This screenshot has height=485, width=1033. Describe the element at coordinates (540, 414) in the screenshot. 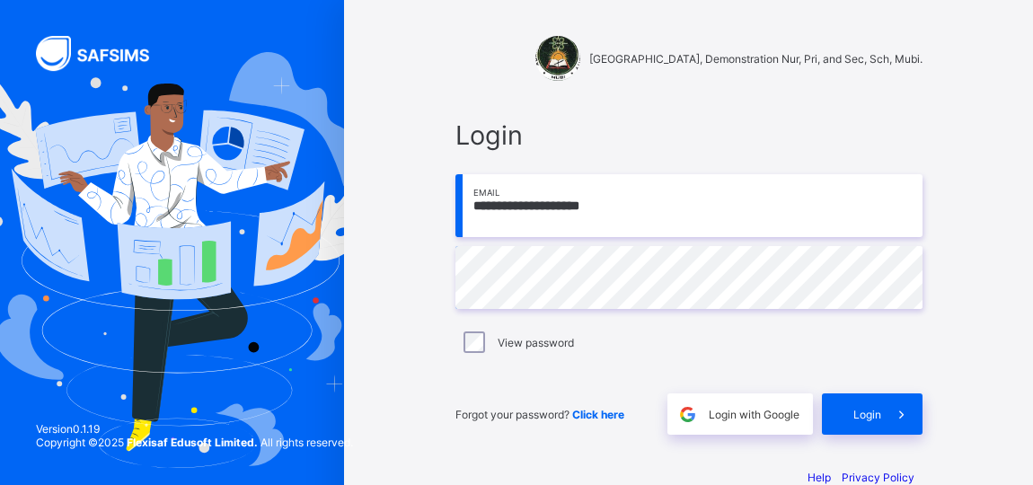

I see `span: Forgot your password?` at that location.